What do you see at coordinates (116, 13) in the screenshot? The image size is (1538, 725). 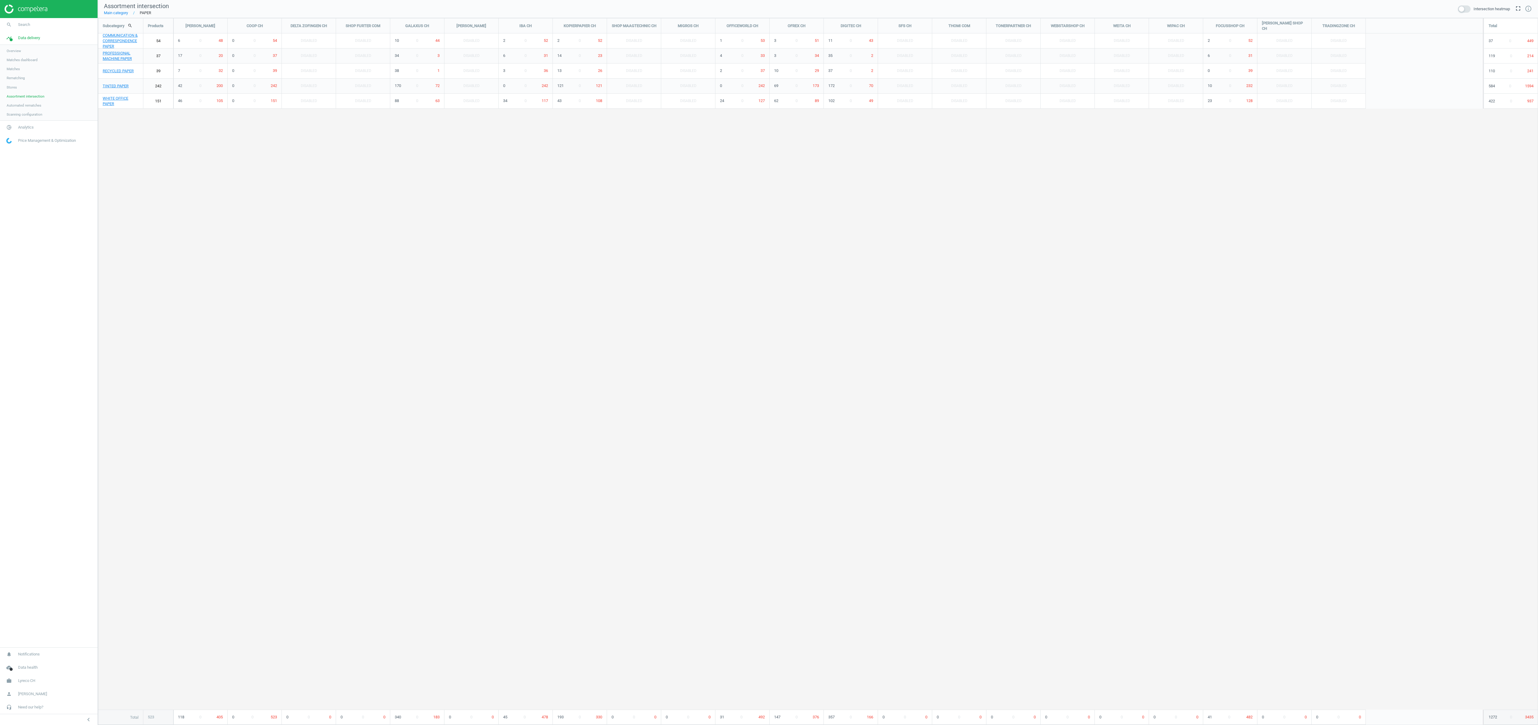 I see `a: Main category` at bounding box center [116, 13].